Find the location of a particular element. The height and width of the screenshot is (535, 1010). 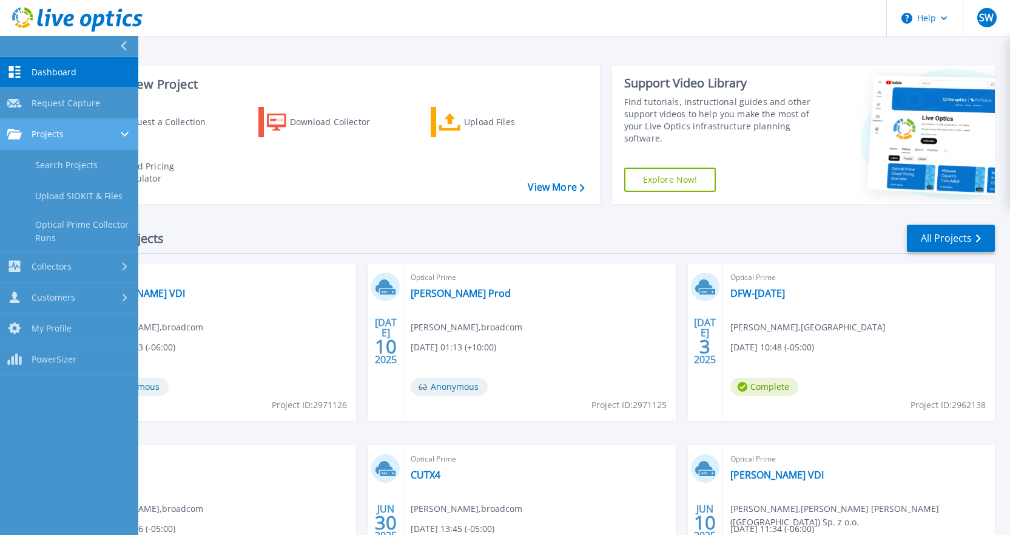

span: Complete is located at coordinates (765, 387).